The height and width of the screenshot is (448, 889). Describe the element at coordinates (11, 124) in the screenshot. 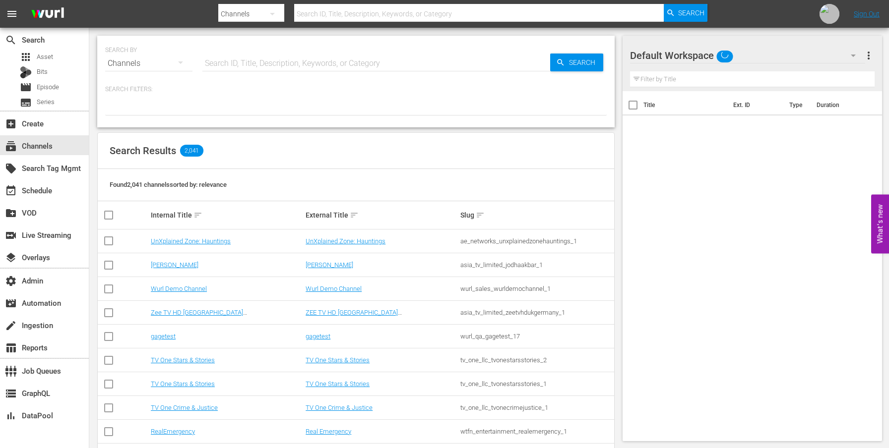

I see `span: Create` at that location.